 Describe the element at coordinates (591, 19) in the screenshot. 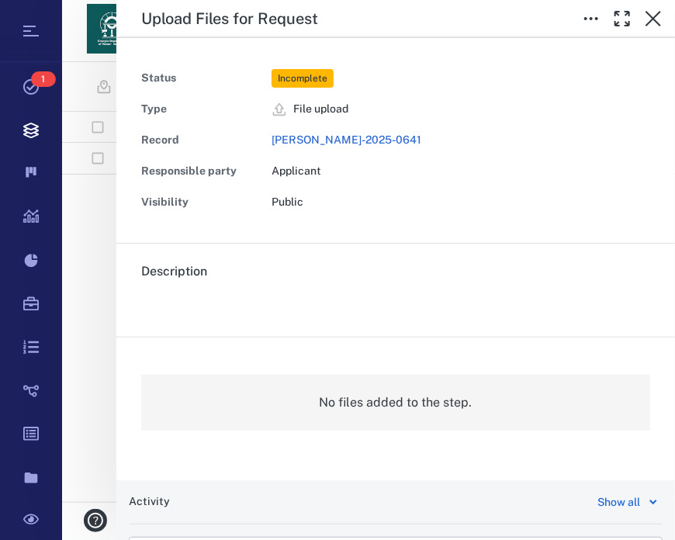

I see `button: Toggle to Edit Boxes` at that location.